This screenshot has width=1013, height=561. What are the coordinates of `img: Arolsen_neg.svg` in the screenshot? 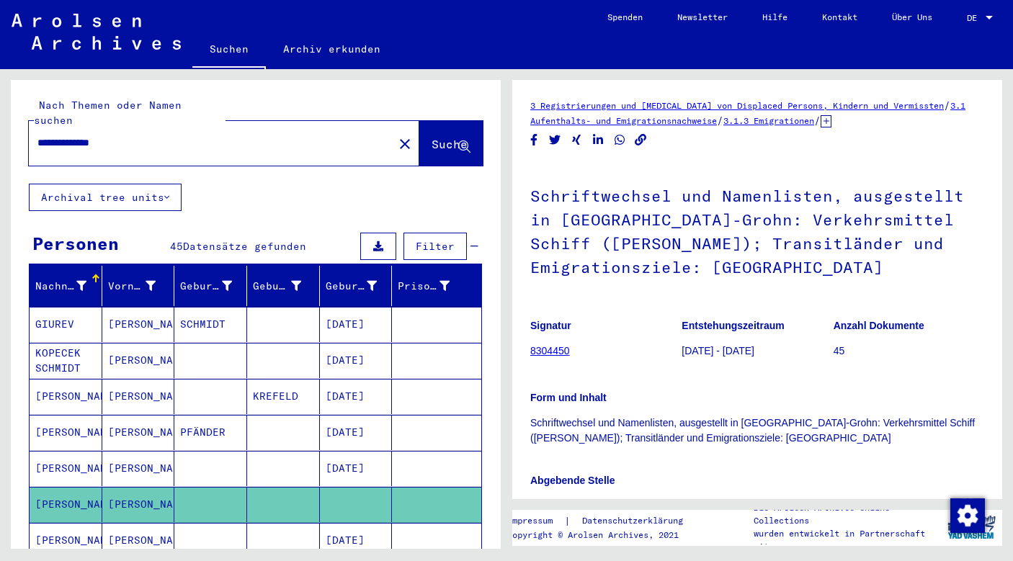 It's located at (96, 32).